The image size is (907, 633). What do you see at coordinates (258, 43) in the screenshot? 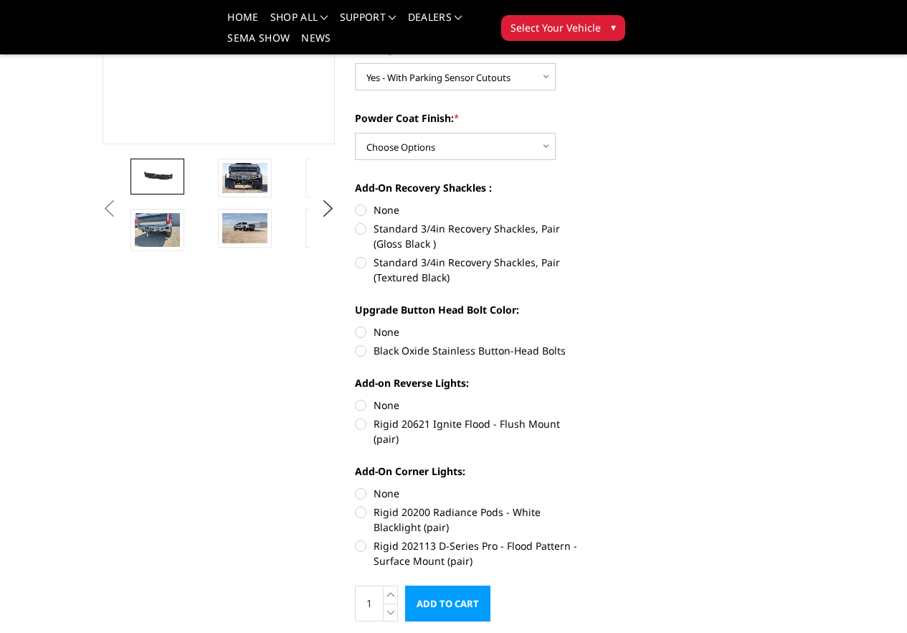
I see `a: SEMA Show` at bounding box center [258, 43].